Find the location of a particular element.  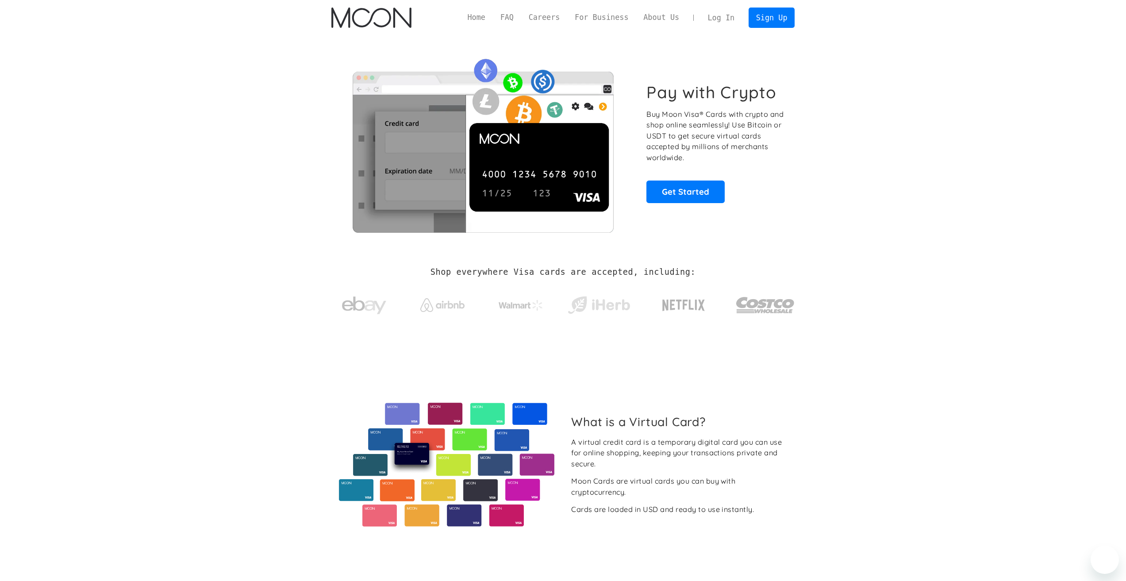

h2: What is a Virtual Card? is located at coordinates (679, 422).